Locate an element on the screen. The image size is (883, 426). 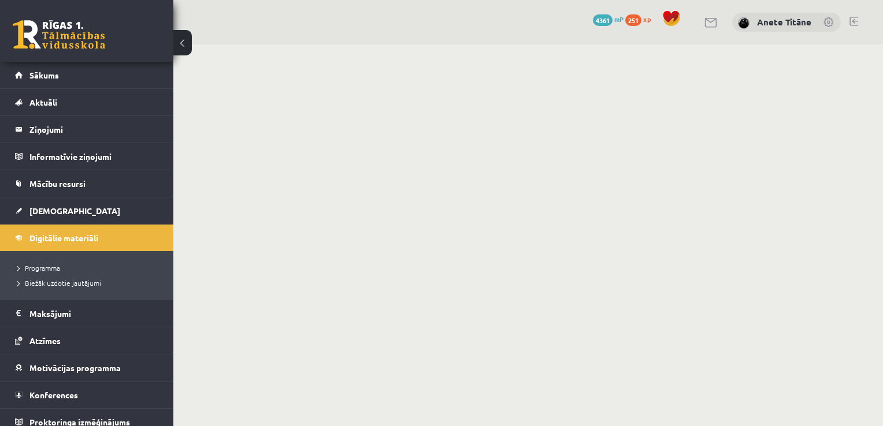
a: Informatīvie ziņojumi is located at coordinates (87, 157).